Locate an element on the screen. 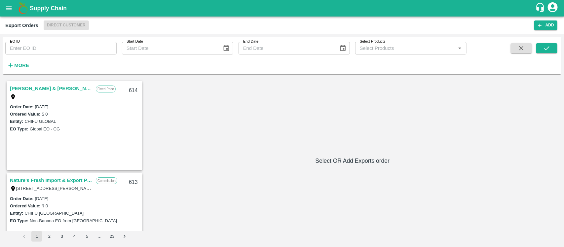  label: $ 0 is located at coordinates (45, 114).